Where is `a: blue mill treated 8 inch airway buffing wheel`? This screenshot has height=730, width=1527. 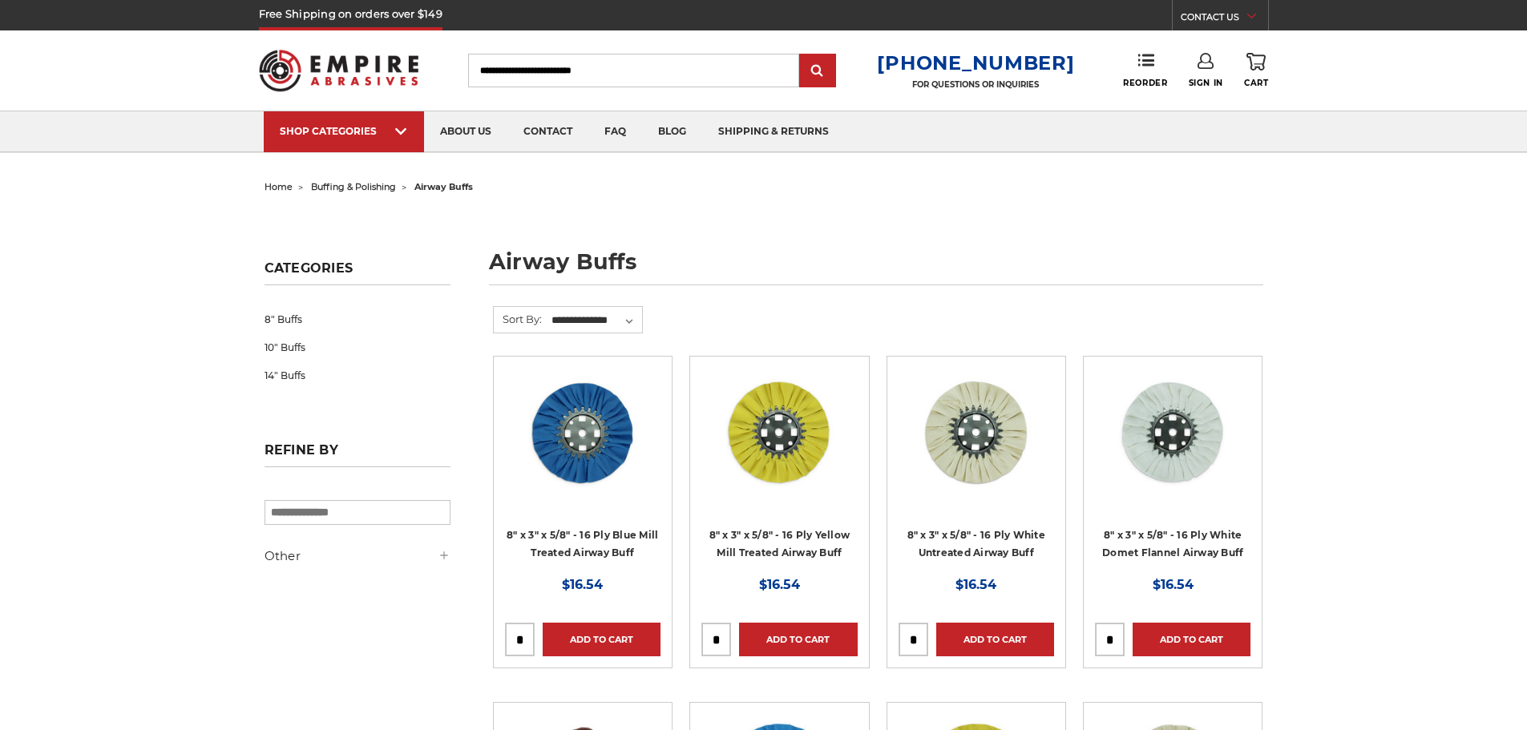 a: blue mill treated 8 inch airway buffing wheel is located at coordinates (583, 446).